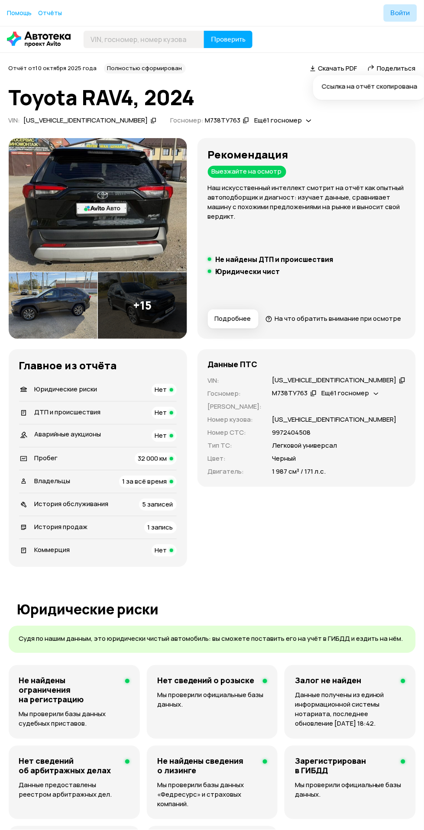 This screenshot has height=830, width=424. Describe the element at coordinates (233, 319) in the screenshot. I see `button: Подробнее` at that location.